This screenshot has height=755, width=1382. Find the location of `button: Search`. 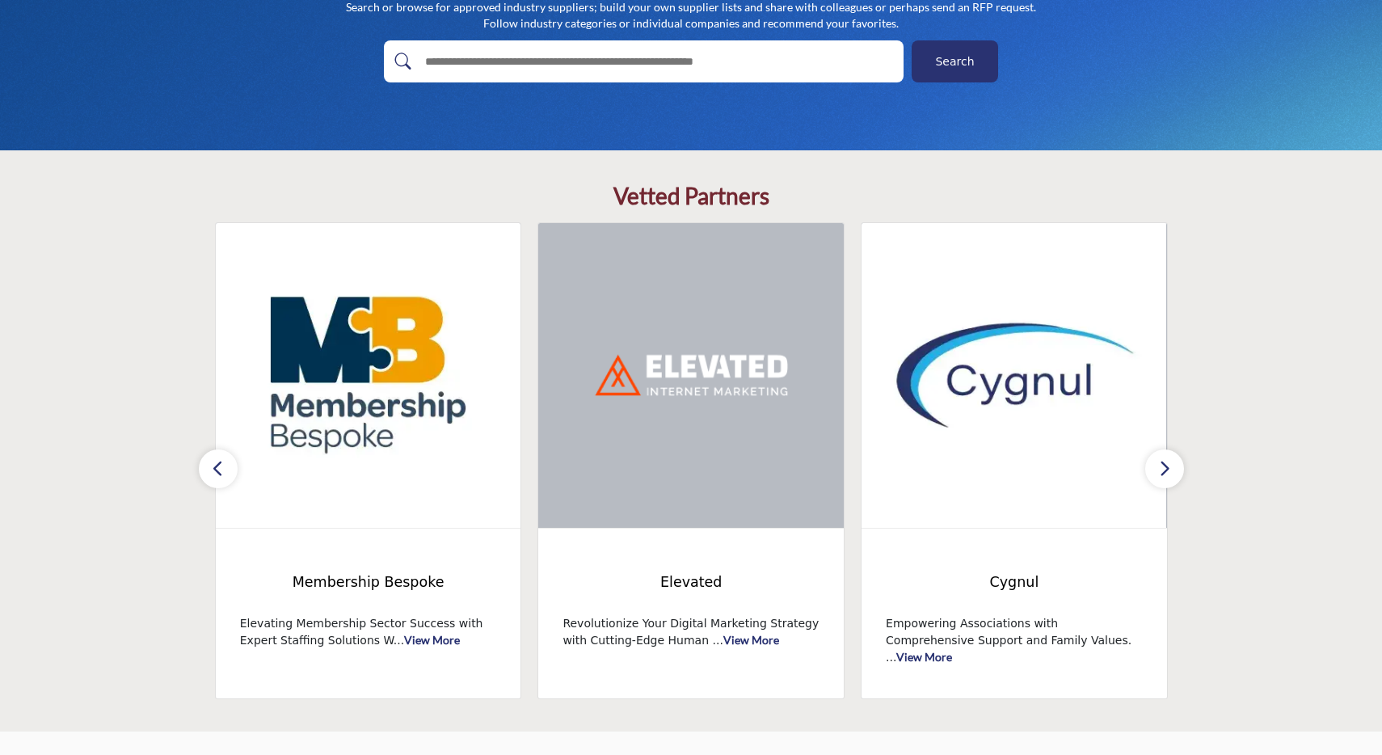

button: Search is located at coordinates (954, 61).